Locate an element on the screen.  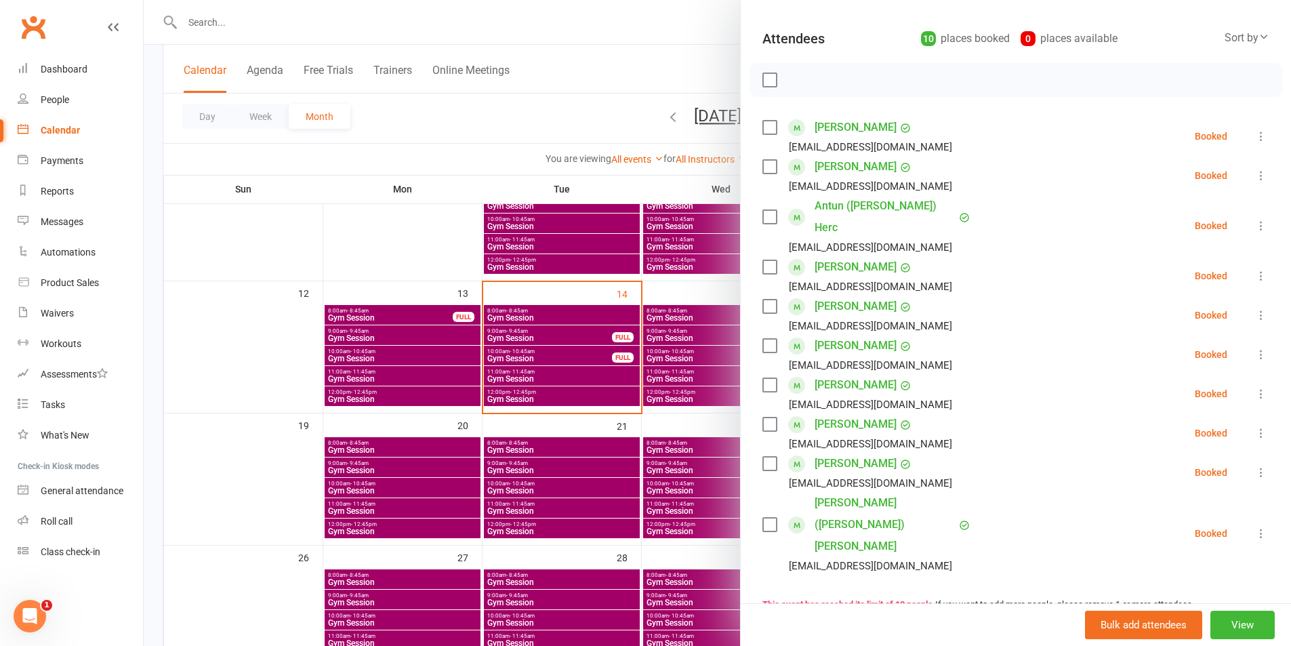
span: 1 is located at coordinates (47, 605).